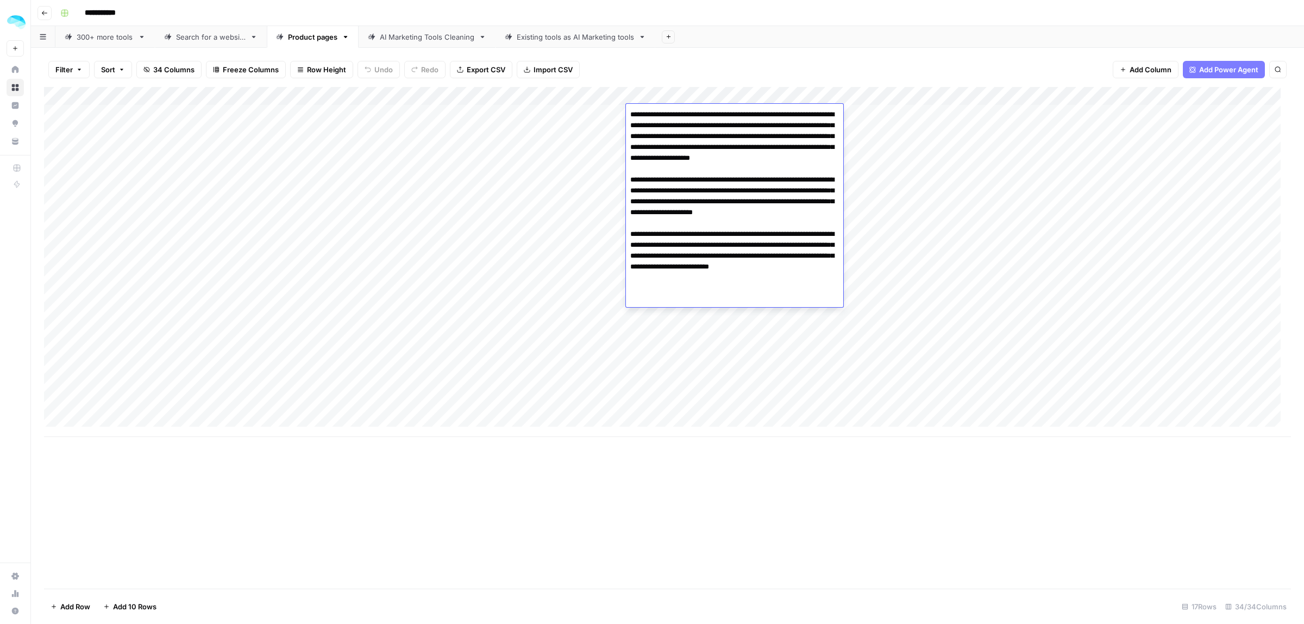 This screenshot has width=1304, height=624. Describe the element at coordinates (575, 37) in the screenshot. I see `a: Existing tools as AI Marketing tools` at that location.